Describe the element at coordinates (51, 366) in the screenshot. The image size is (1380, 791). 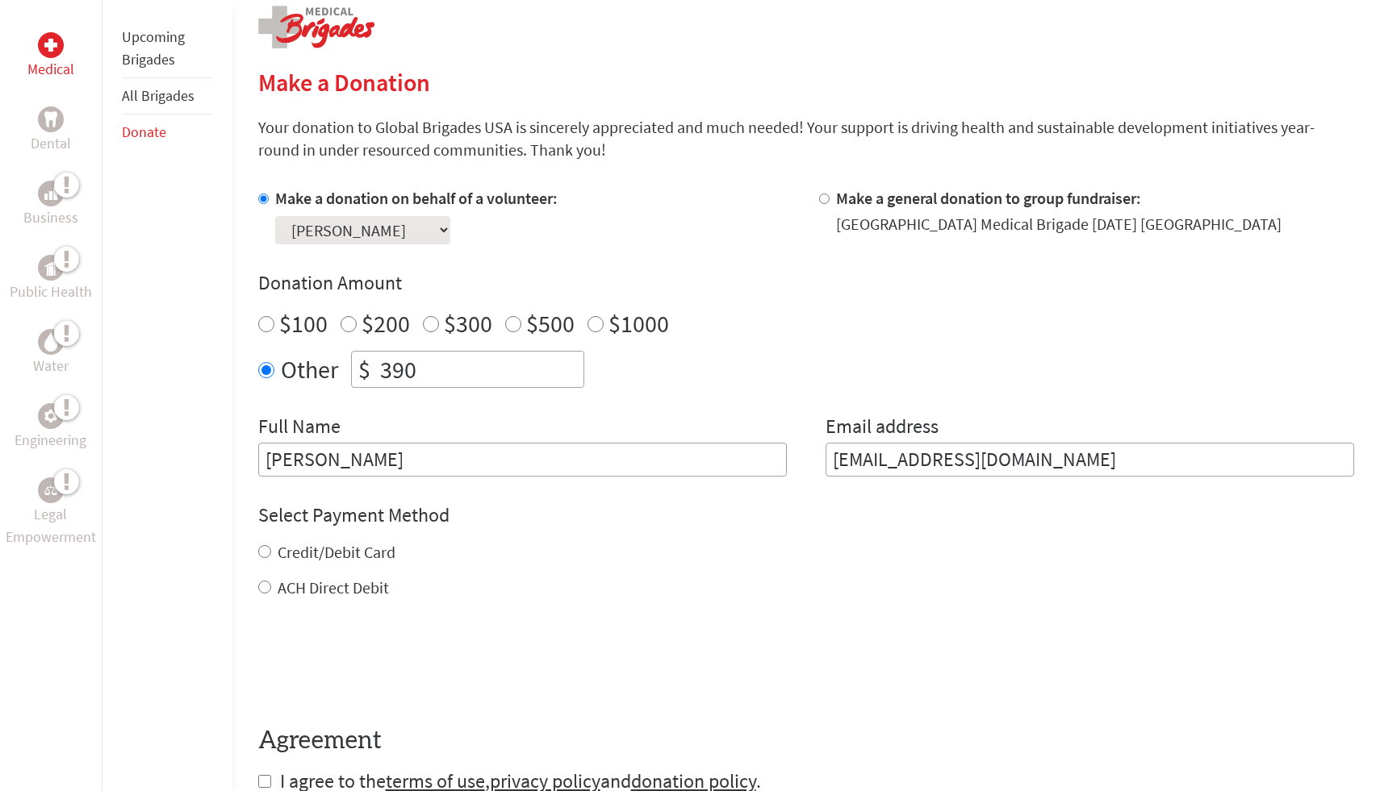
I see `p: Water` at that location.